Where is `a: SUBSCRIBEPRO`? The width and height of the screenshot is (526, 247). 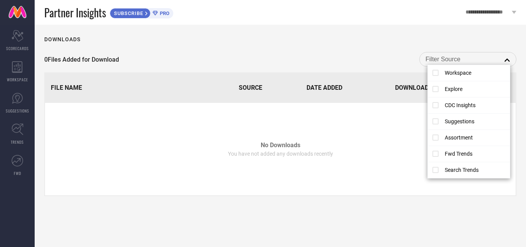 a: SUBSCRIBEPRO is located at coordinates (141, 12).